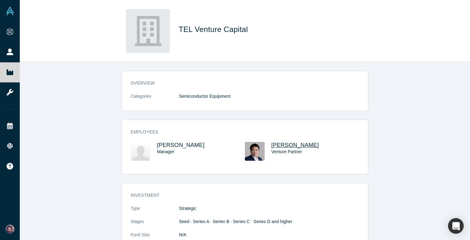  I want to click on img: Ted Hirose's Profile Image, so click(140, 152).